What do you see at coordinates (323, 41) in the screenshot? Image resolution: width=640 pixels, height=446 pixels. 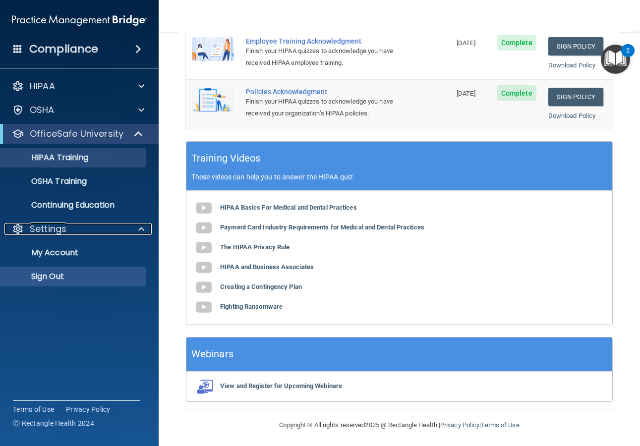 I see `div: Employee Training Acknowledgment` at bounding box center [323, 41].